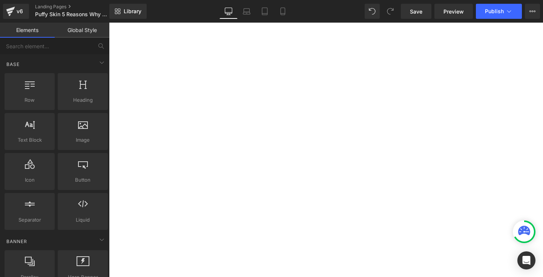 The width and height of the screenshot is (543, 277). What do you see at coordinates (453, 11) in the screenshot?
I see `a: Preview` at bounding box center [453, 11].